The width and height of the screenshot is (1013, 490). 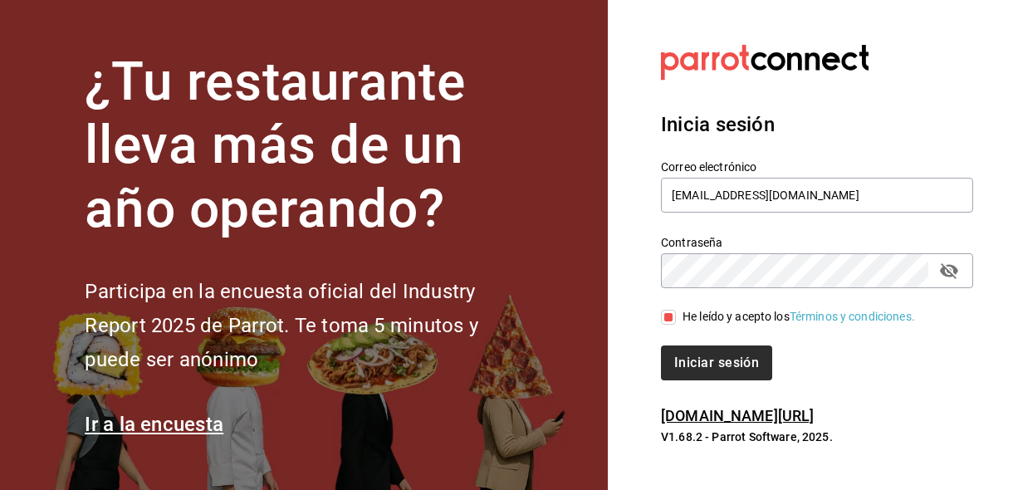 I want to click on button: passwordField, so click(x=949, y=271).